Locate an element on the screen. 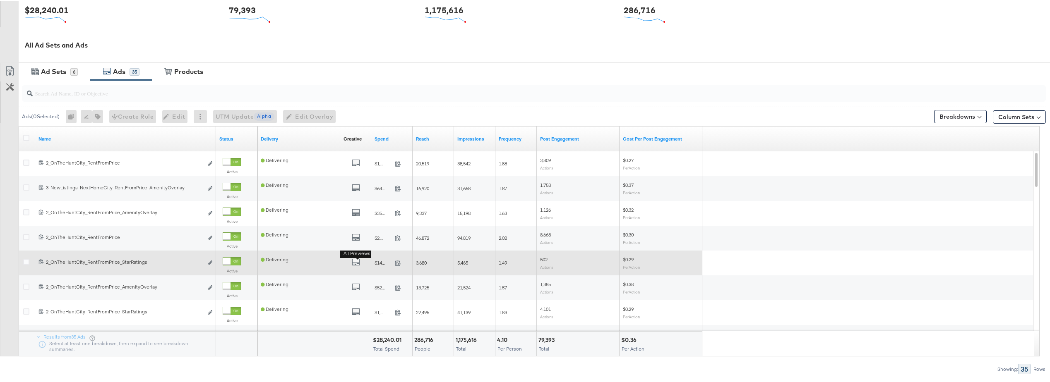  div: $28,240.01 is located at coordinates (47, 9).